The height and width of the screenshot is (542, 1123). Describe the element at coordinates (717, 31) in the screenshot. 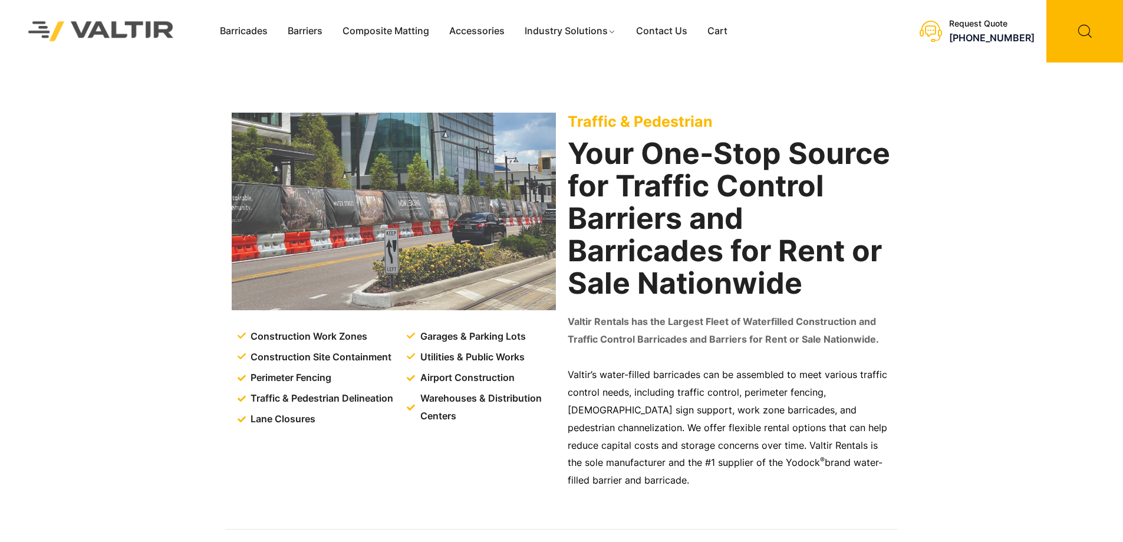

I see `a: Cart` at that location.